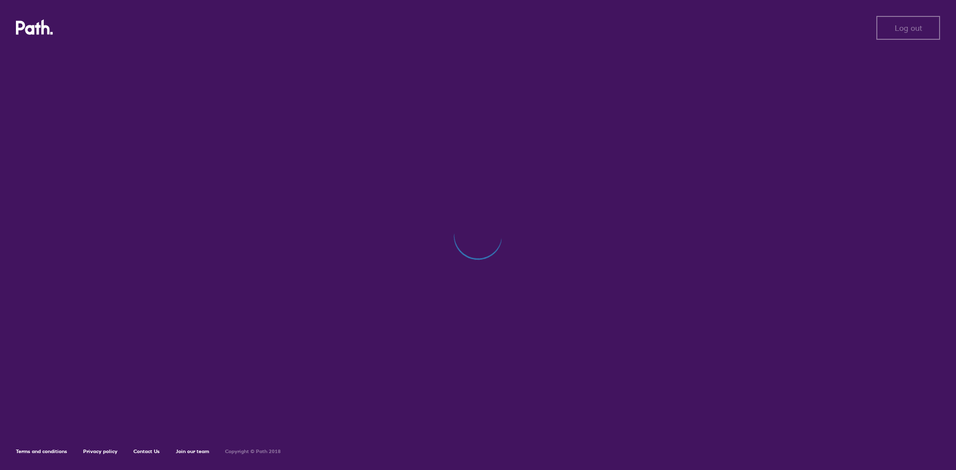 Image resolution: width=956 pixels, height=470 pixels. I want to click on a: Terms and conditions, so click(41, 451).